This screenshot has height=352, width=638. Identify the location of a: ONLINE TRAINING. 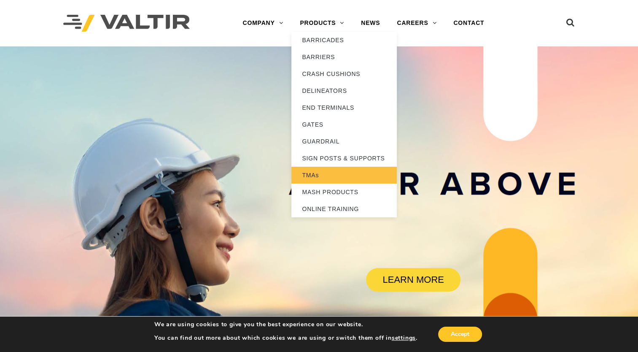
(344, 209).